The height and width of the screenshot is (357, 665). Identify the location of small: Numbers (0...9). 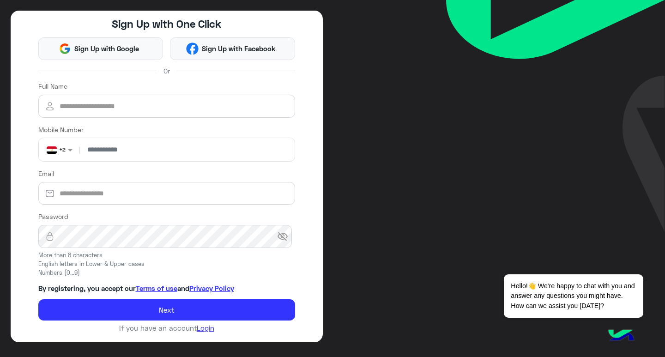
(167, 273).